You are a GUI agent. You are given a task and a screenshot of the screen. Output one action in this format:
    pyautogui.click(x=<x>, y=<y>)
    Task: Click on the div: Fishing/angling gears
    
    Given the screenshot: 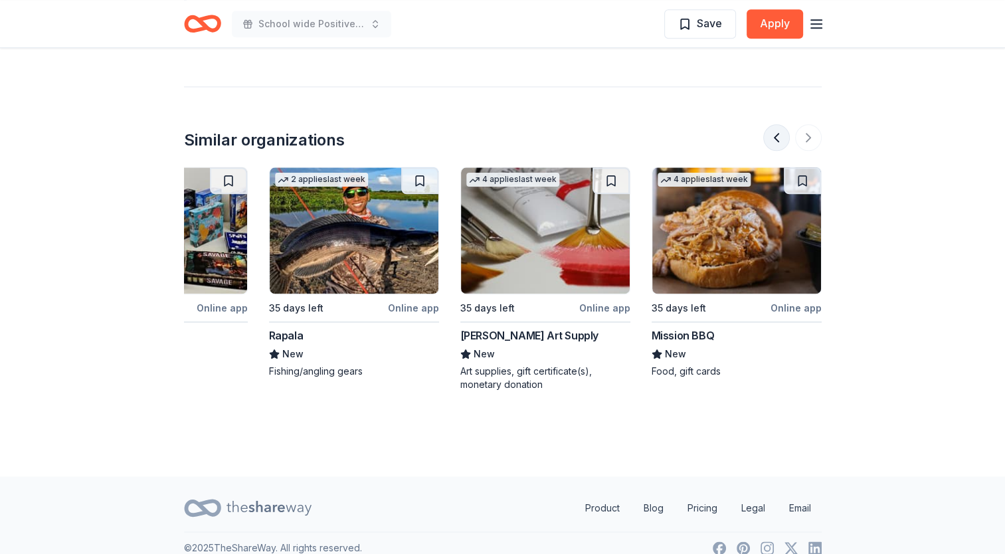 What is the action you would take?
    pyautogui.click(x=354, y=371)
    